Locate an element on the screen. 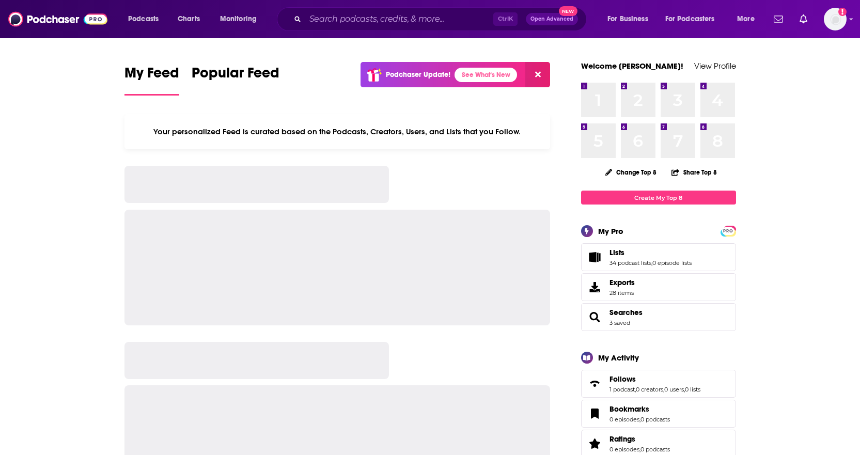 This screenshot has height=455, width=860. span: PRO is located at coordinates (729, 231).